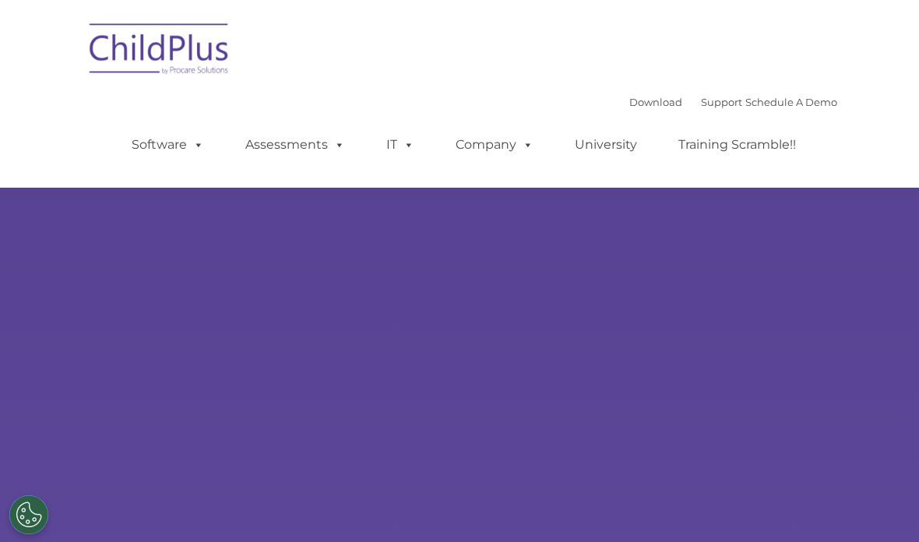  I want to click on button: Cookies Settings, so click(29, 515).